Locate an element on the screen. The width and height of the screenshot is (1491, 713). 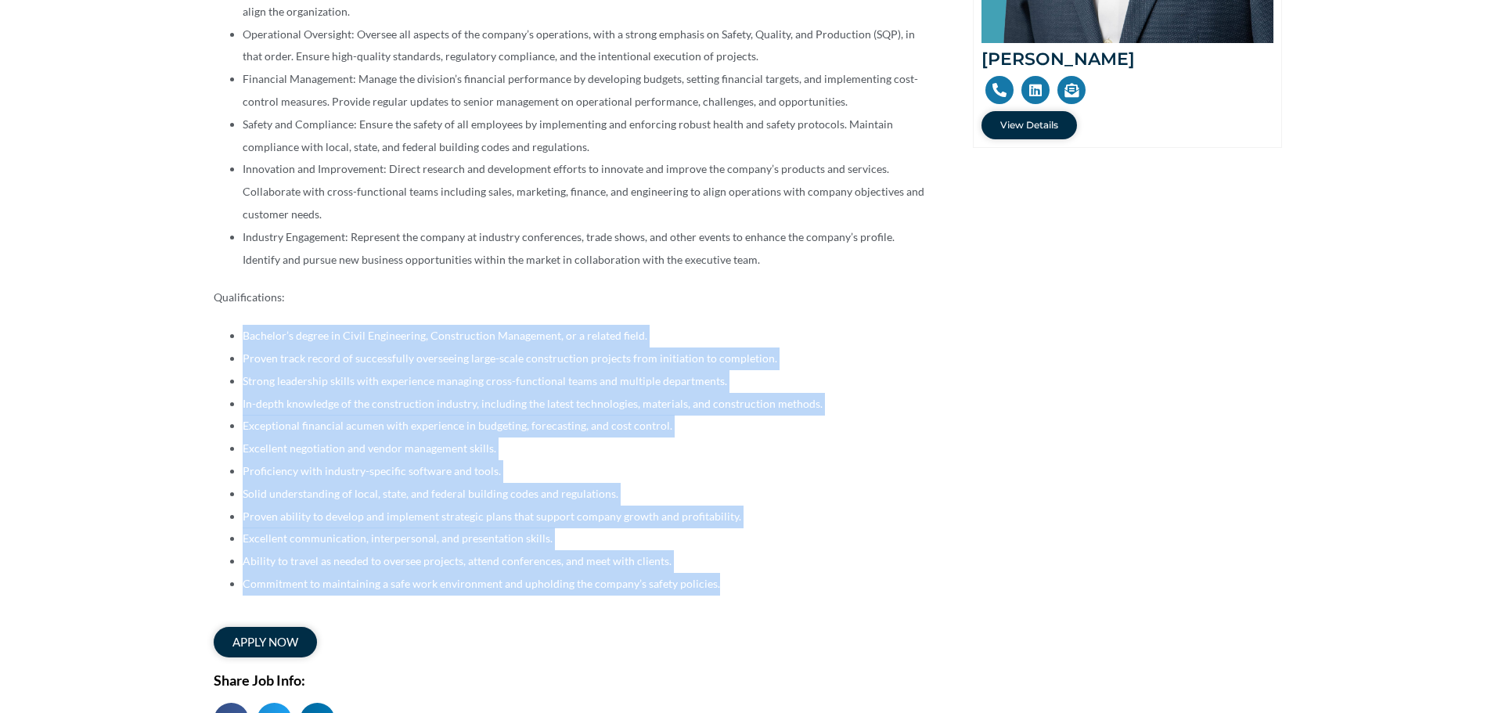
span: apply now is located at coordinates (265, 642).